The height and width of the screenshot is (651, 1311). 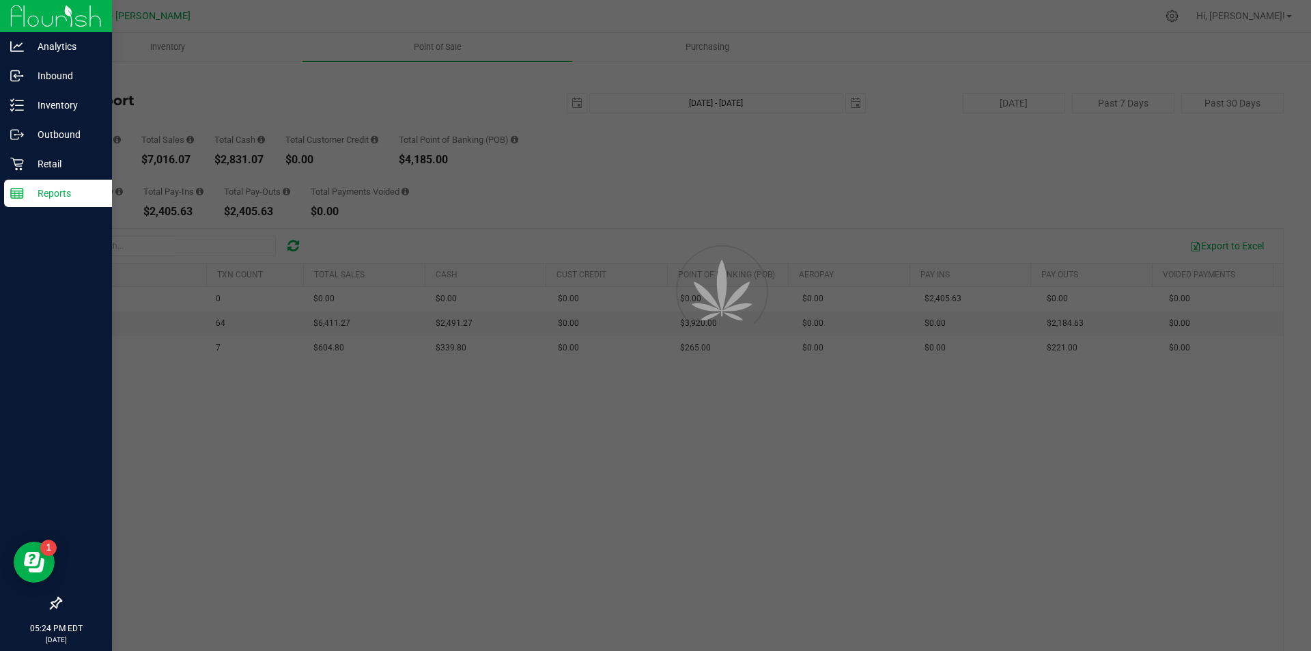 I want to click on inline-svg: Outbound, so click(x=17, y=135).